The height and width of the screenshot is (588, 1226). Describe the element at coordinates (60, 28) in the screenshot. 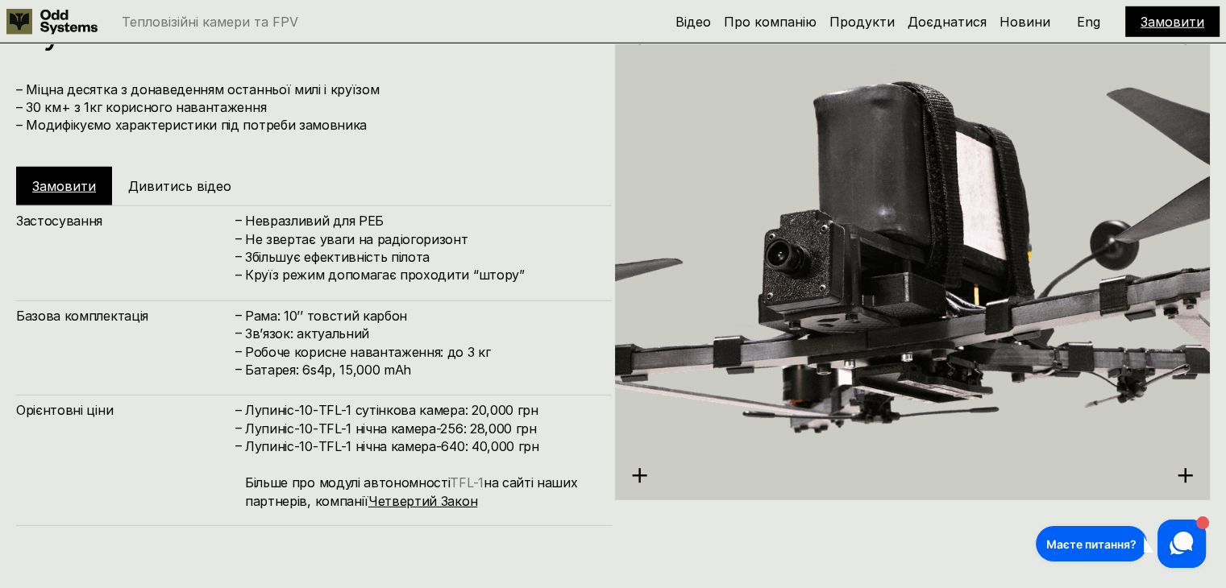

I see `div: Маєте питання?` at that location.